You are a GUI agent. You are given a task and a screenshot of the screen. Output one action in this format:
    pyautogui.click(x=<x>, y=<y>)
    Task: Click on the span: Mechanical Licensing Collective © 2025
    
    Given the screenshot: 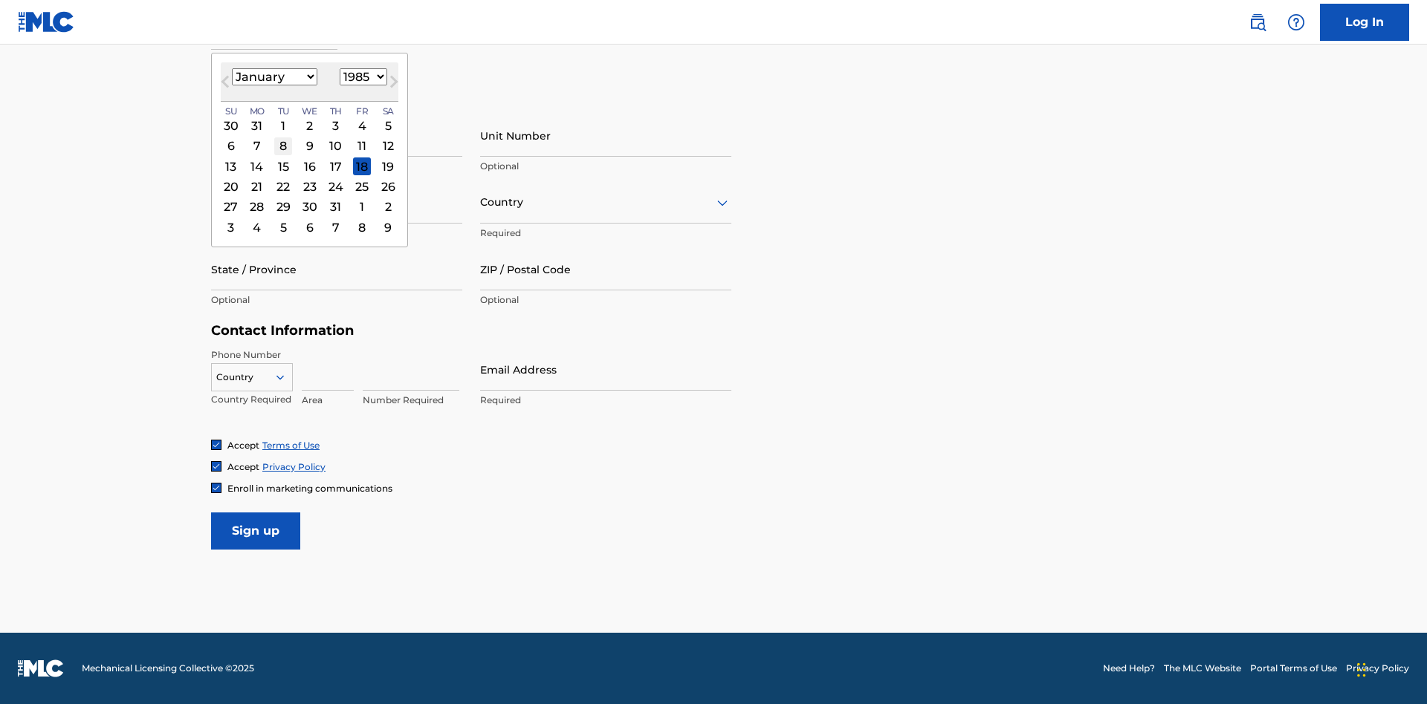 What is the action you would take?
    pyautogui.click(x=168, y=669)
    